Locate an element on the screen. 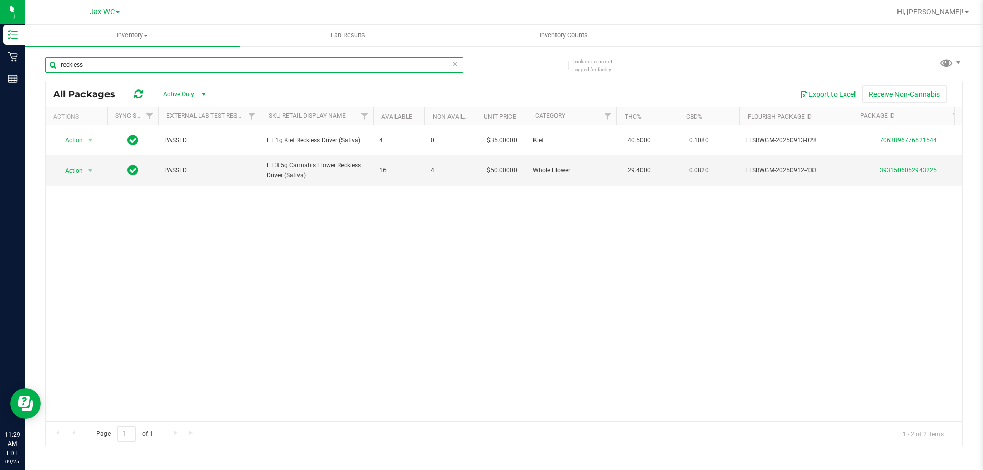  a: Available is located at coordinates (397, 117).